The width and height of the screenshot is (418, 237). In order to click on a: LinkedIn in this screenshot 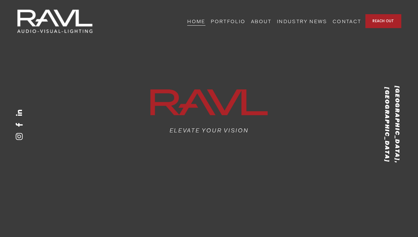, I will do `click(19, 113)`.